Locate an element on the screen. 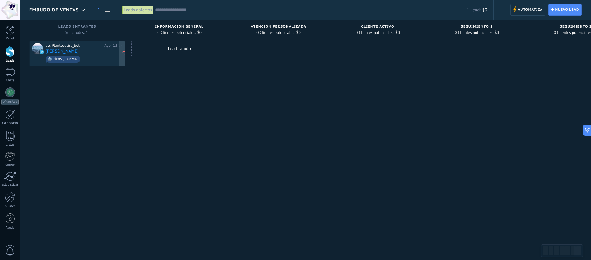 Image resolution: width=591 pixels, height=260 pixels. div: Calendario is located at coordinates (10, 123).